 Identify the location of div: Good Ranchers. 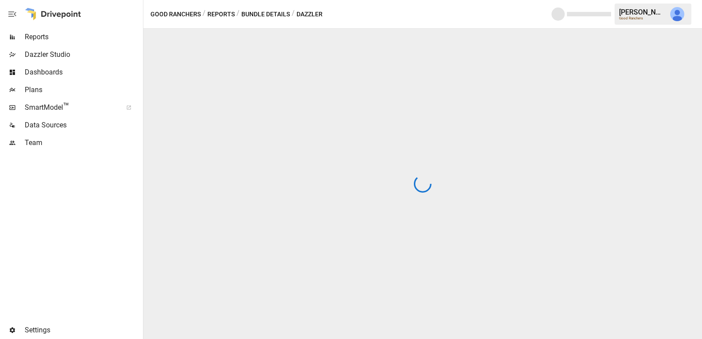
(642, 18).